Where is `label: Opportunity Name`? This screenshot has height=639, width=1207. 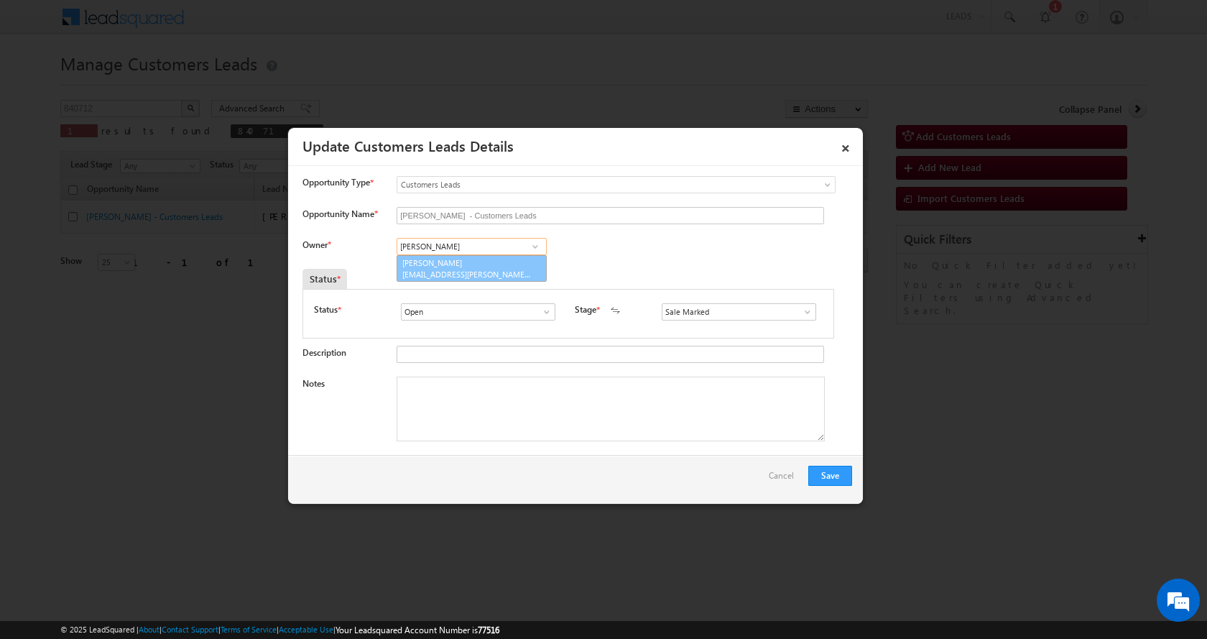 label: Opportunity Name is located at coordinates (340, 213).